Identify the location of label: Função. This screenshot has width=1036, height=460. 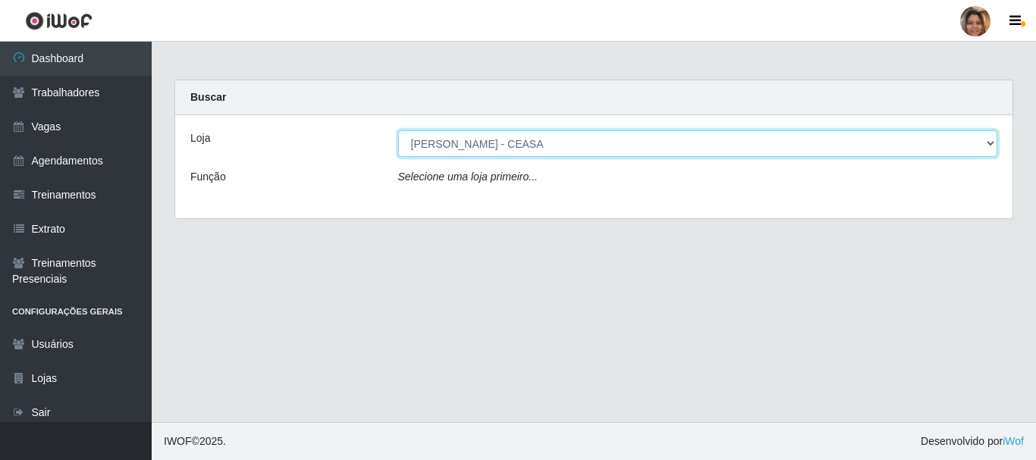
(208, 177).